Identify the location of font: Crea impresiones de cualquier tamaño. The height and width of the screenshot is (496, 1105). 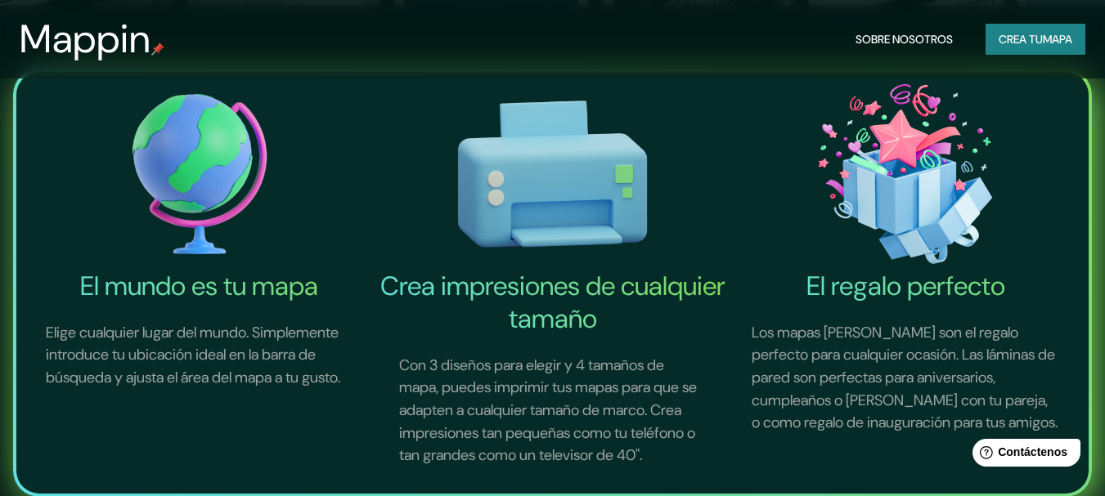
(553, 303).